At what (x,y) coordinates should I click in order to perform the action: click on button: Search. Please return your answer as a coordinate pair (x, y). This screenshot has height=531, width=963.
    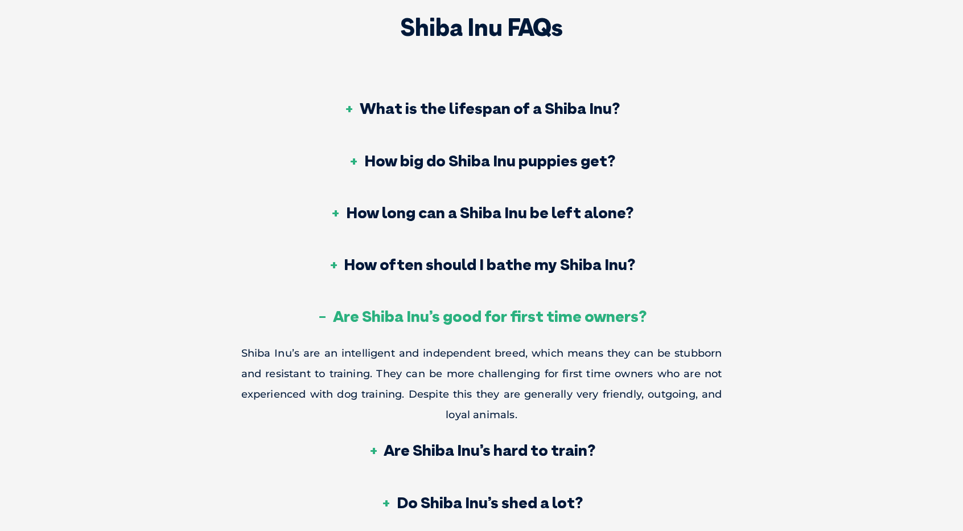
    Looking at the image, I should click on (947, 57).